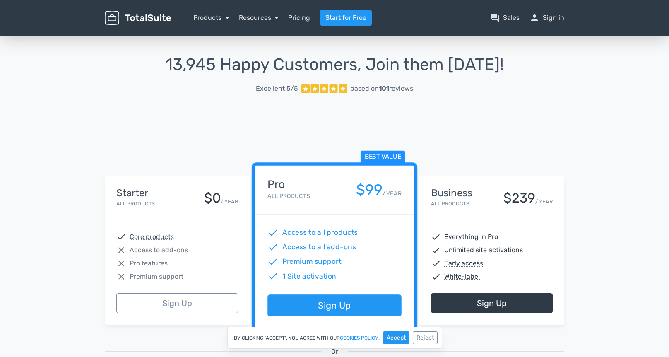 Image resolution: width=669 pixels, height=357 pixels. I want to click on h4: Starter, so click(135, 193).